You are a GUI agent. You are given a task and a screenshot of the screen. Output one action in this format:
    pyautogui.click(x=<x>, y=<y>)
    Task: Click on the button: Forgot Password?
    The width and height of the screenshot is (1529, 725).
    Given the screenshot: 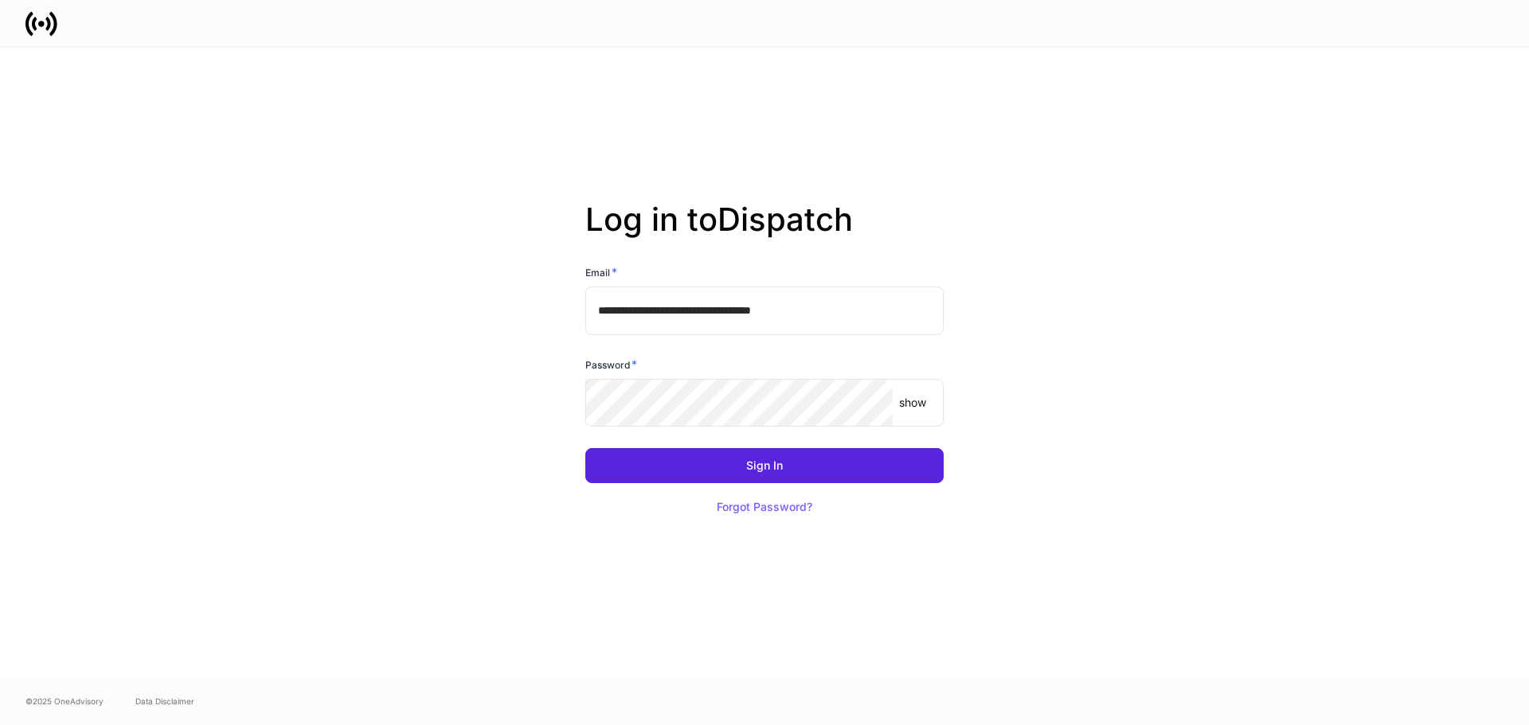 What is the action you would take?
    pyautogui.click(x=764, y=507)
    